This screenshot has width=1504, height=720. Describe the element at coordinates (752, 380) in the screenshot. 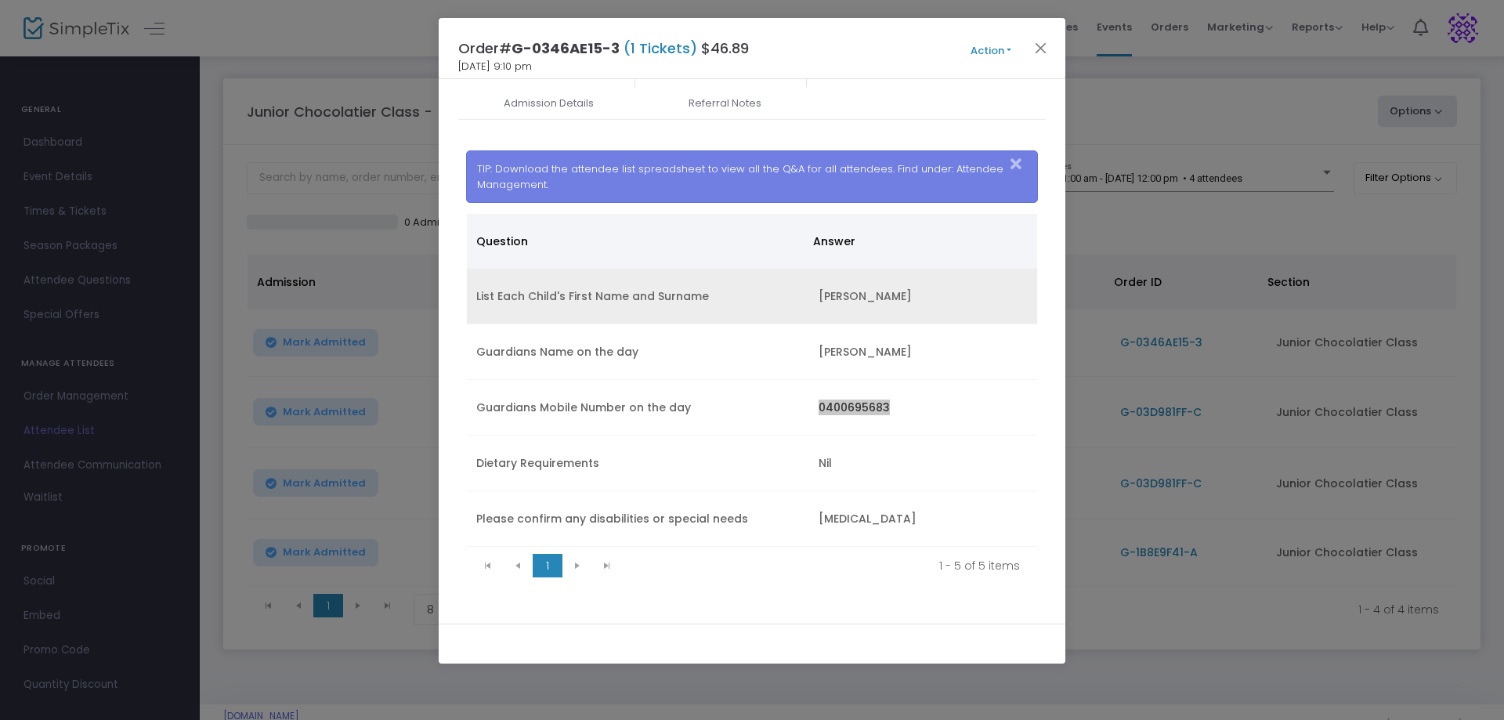

I see `div: Data table` at that location.